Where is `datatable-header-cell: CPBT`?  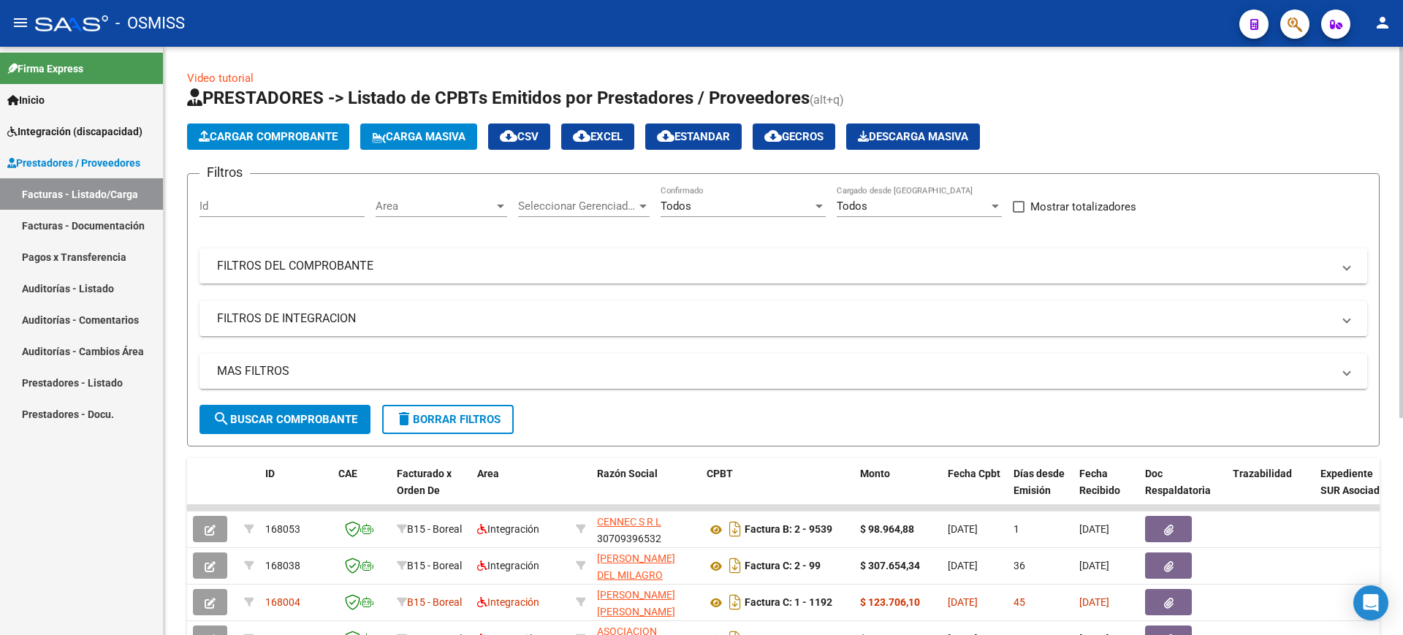
datatable-header-cell: CPBT is located at coordinates (778, 490).